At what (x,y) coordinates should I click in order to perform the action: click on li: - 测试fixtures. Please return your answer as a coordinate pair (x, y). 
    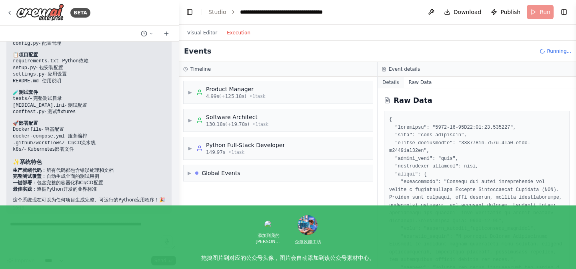
    Looking at the image, I should click on (89, 112).